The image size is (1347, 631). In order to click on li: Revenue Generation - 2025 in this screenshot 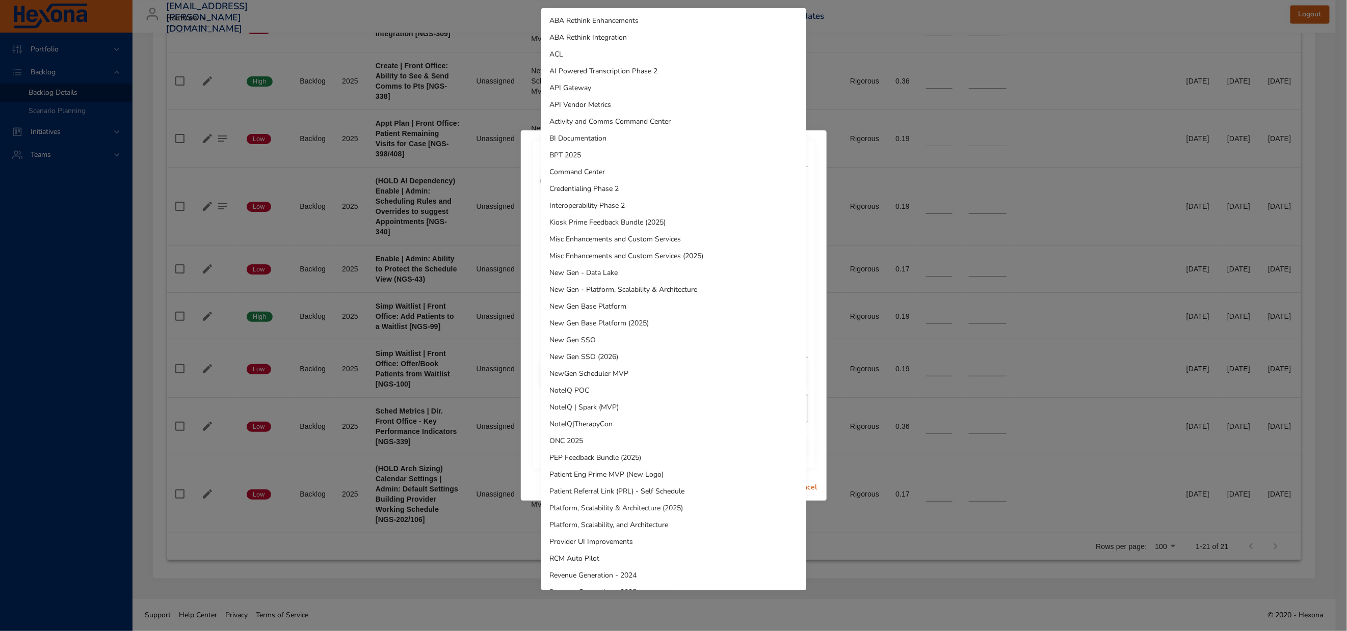, I will do `click(674, 592)`.